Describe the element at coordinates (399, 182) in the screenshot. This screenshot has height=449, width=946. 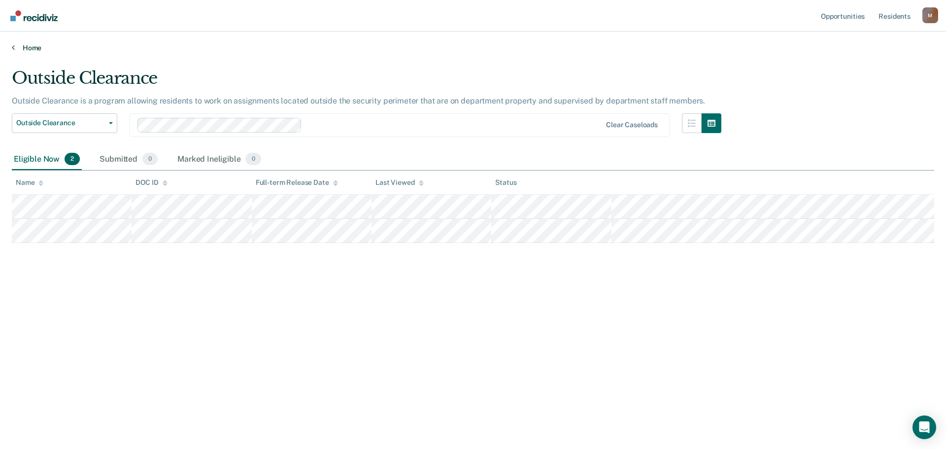
I see `div: Last Viewed` at that location.